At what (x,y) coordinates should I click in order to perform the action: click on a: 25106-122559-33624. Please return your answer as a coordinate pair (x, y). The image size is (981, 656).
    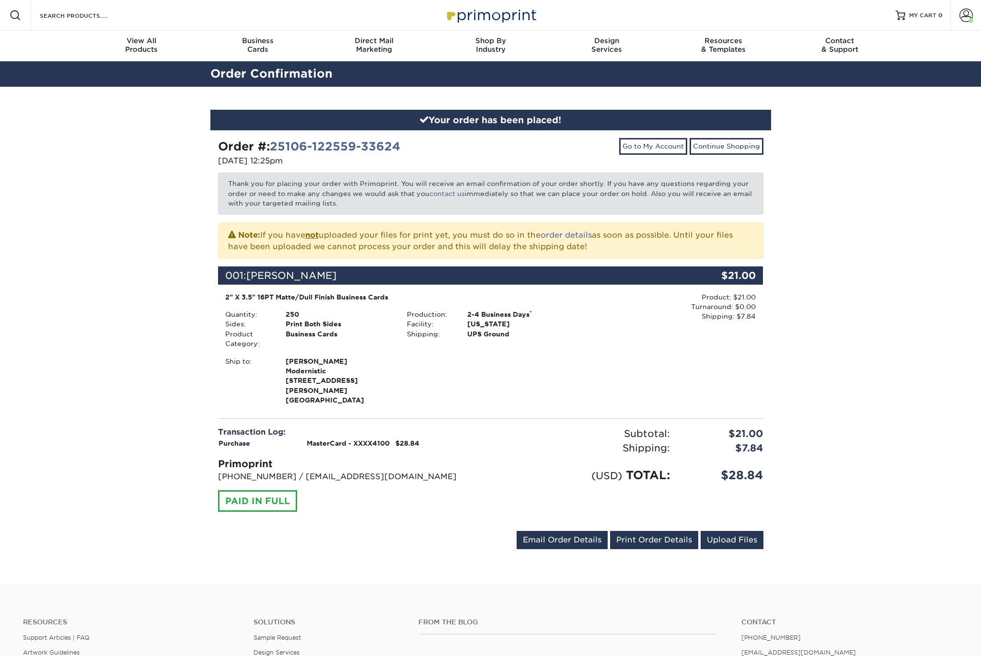
    Looking at the image, I should click on (335, 146).